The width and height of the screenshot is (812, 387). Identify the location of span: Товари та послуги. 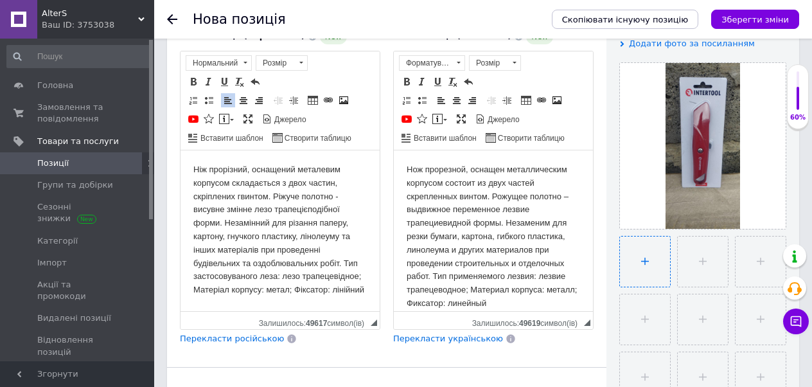
(78, 141).